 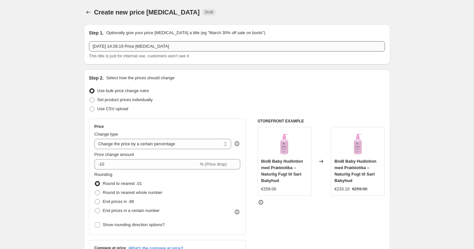 I want to click on span: Round to nearest .01, so click(x=122, y=183).